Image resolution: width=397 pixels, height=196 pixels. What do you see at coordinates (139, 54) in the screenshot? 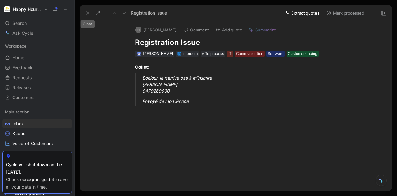
I see `img: avatar` at bounding box center [139, 54].